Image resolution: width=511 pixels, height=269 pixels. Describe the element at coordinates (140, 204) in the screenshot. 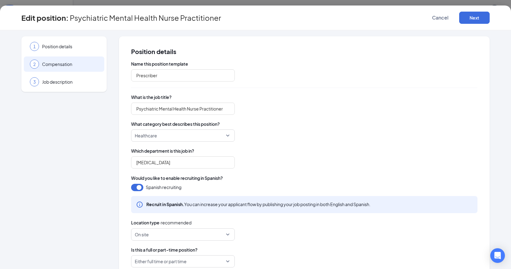

I see `svg: Info` at that location.